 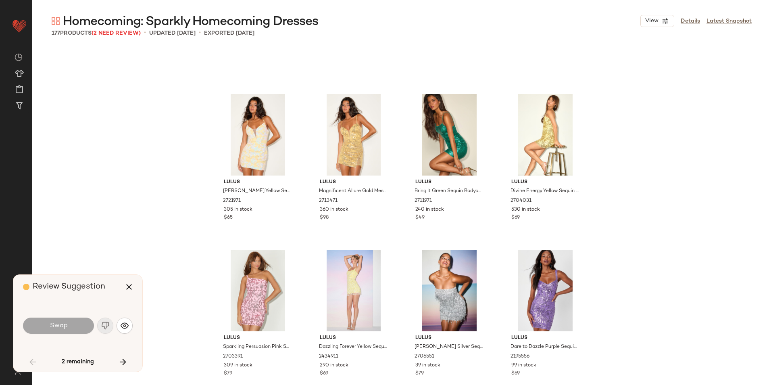 What do you see at coordinates (545, 290) in the screenshot?
I see `img: 10678381_2195556.jpg` at bounding box center [545, 290].